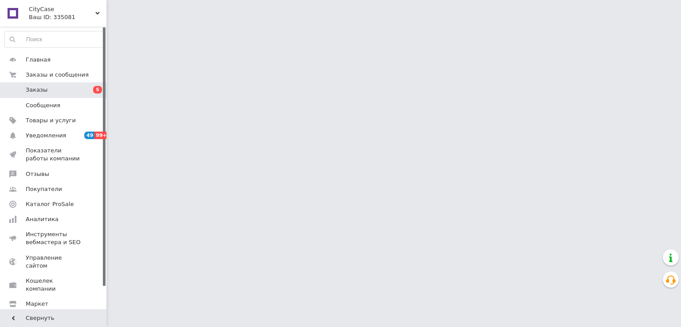 The width and height of the screenshot is (681, 327). Describe the element at coordinates (50, 204) in the screenshot. I see `span: Каталог ProSale` at that location.